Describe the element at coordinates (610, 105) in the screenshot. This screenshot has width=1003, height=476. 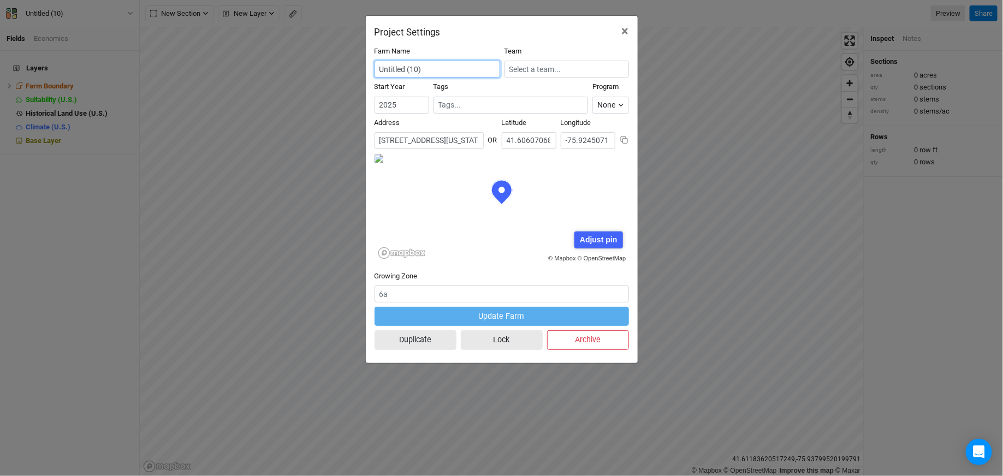
I see `button: None` at that location.